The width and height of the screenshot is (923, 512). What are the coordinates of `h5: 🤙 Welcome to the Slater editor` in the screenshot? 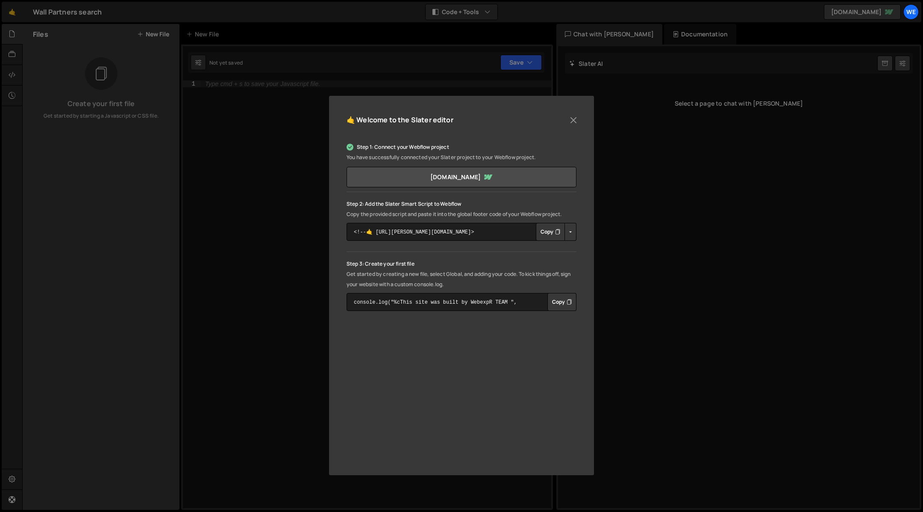 It's located at (400, 120).